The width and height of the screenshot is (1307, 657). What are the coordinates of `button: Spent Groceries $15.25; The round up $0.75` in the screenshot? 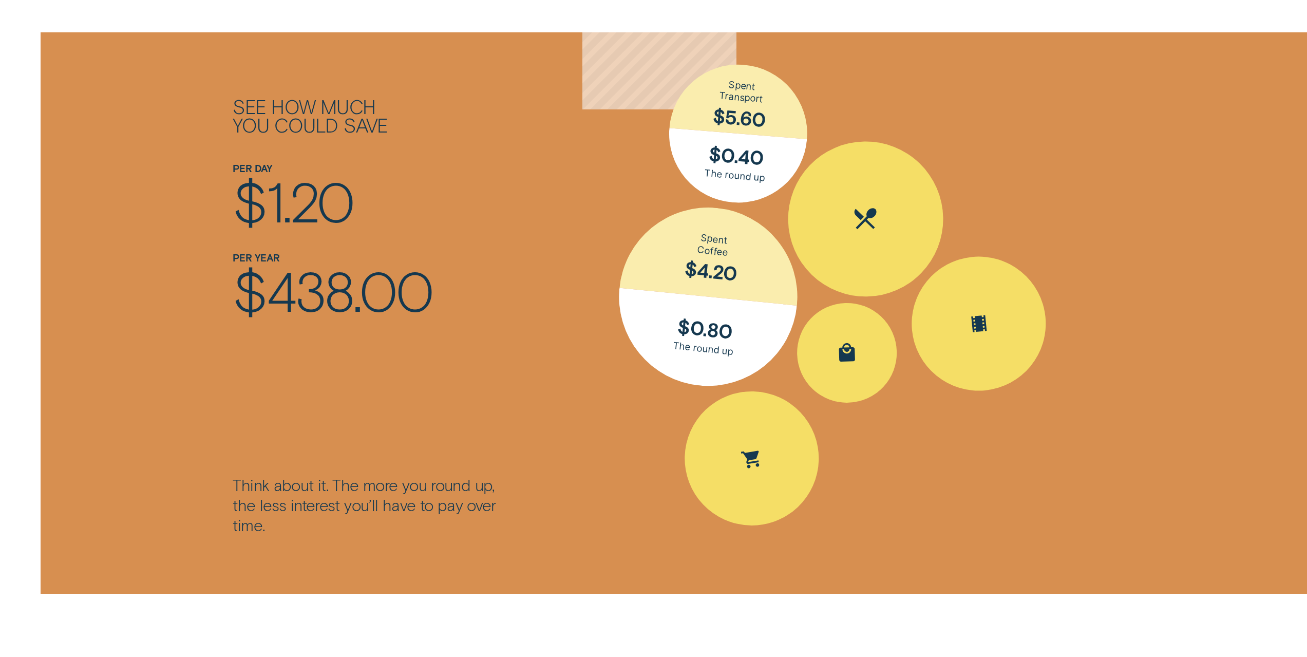 It's located at (751, 458).